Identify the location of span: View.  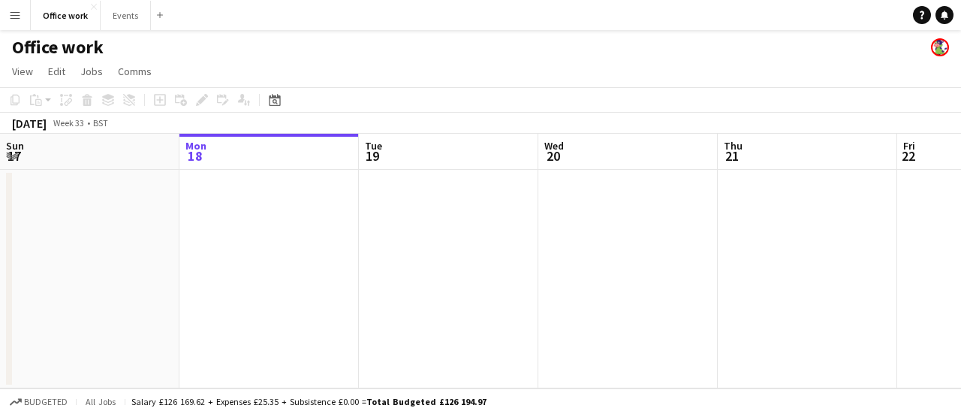
(23, 71).